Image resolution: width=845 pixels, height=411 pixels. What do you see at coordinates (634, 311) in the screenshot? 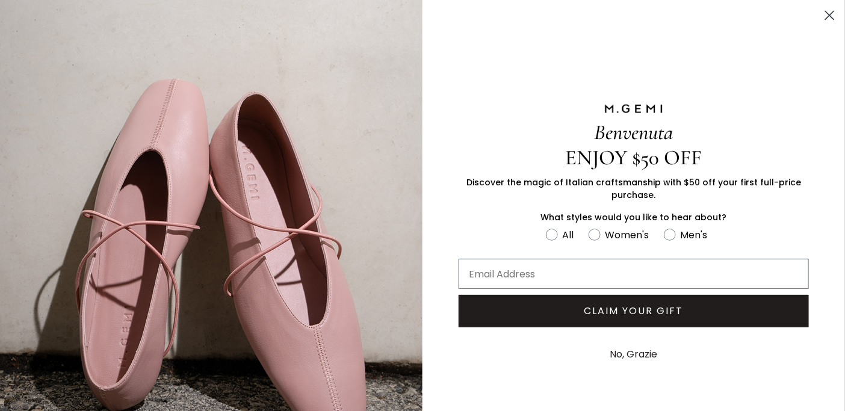
I see `button: CLAIM YOUR GIFT` at bounding box center [634, 311].